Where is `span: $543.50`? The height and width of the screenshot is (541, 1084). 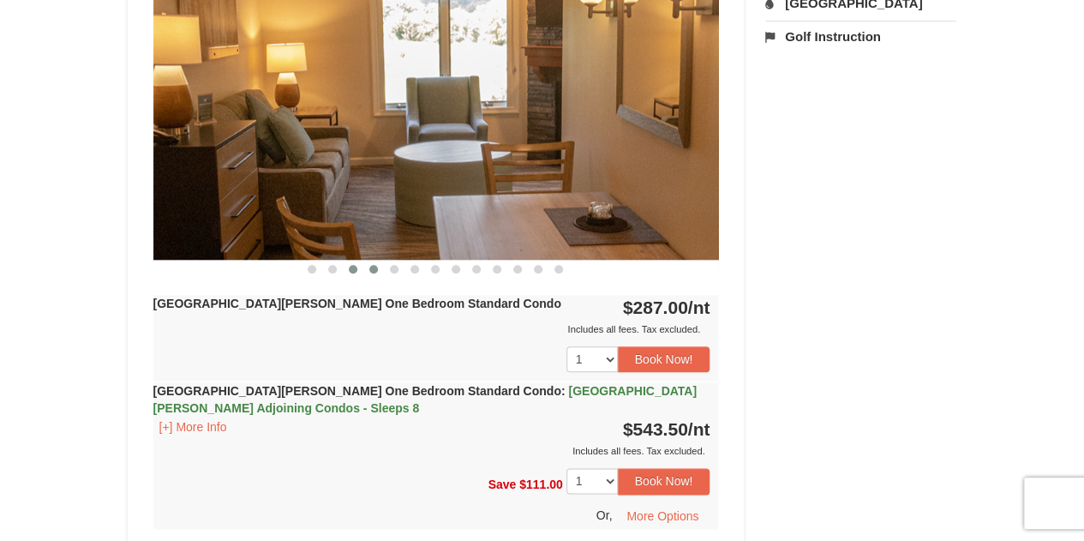
span: $543.50 is located at coordinates (656, 428).